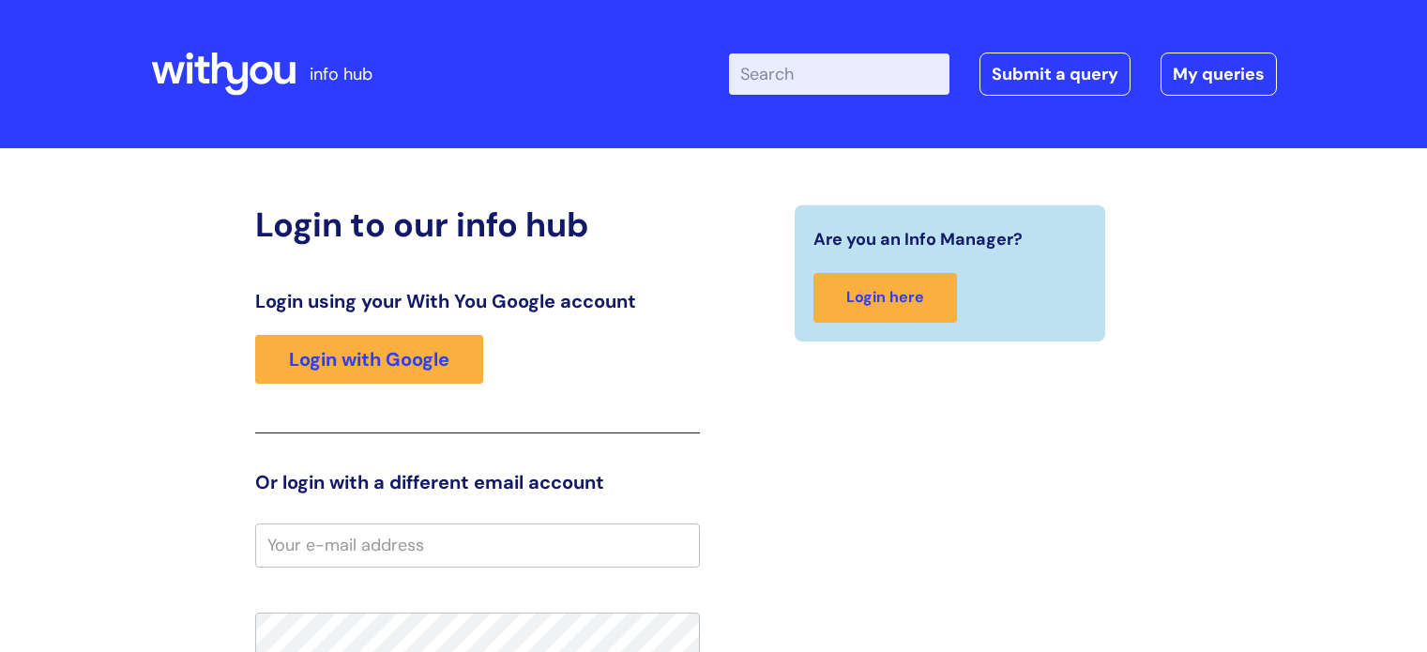 The width and height of the screenshot is (1427, 652). Describe the element at coordinates (478, 224) in the screenshot. I see `h2: Login to our info hub` at that location.